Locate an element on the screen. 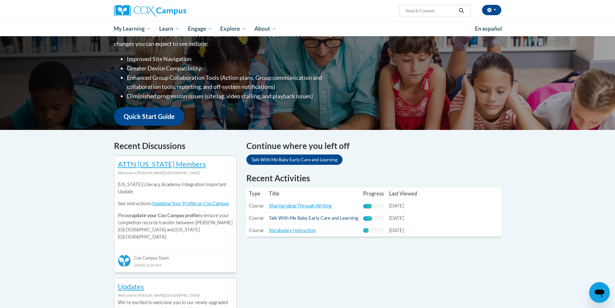 The height and width of the screenshot is (308, 615). a: En español is located at coordinates (489, 29).